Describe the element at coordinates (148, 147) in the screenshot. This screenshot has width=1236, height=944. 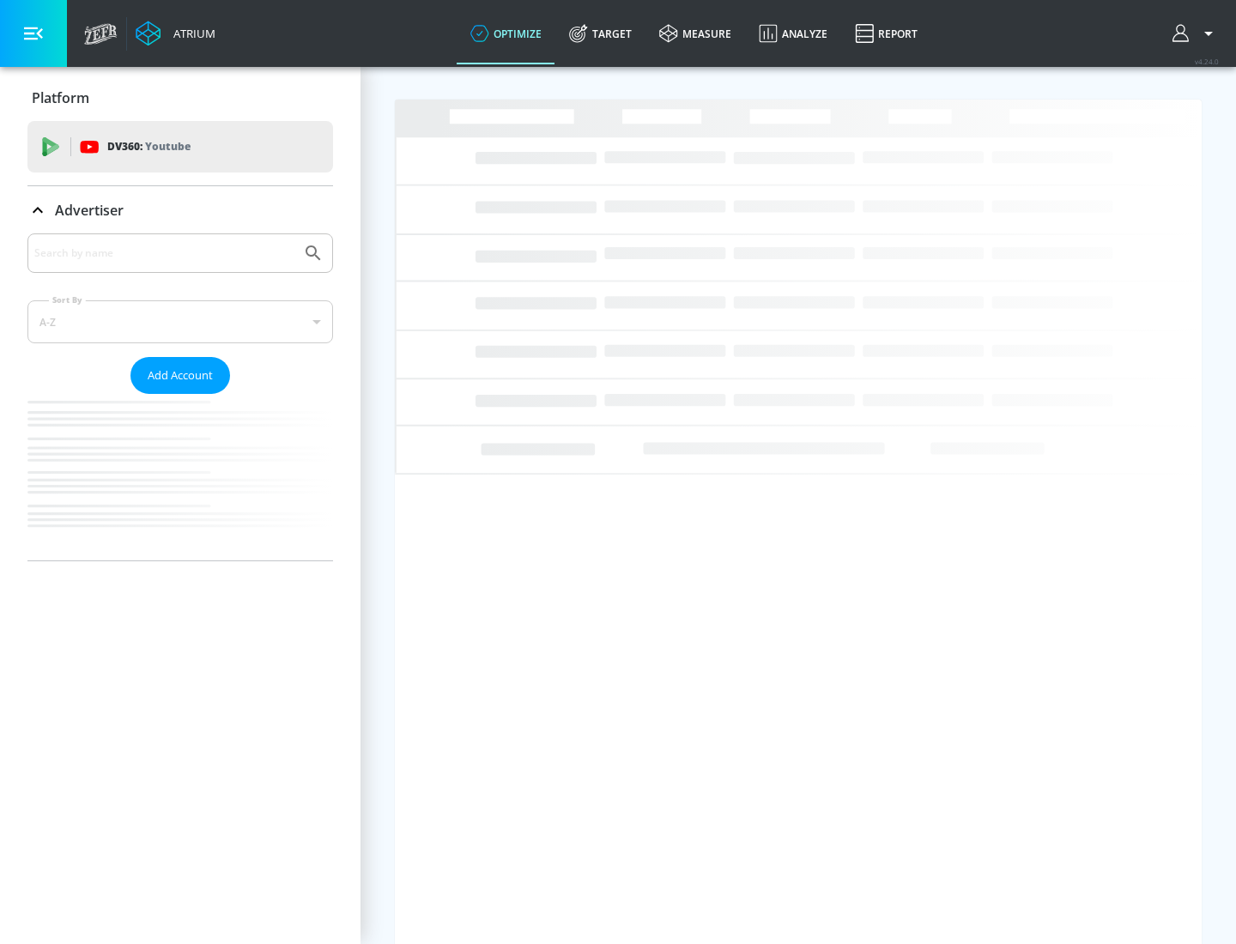
I see `p: DV360:` at that location.